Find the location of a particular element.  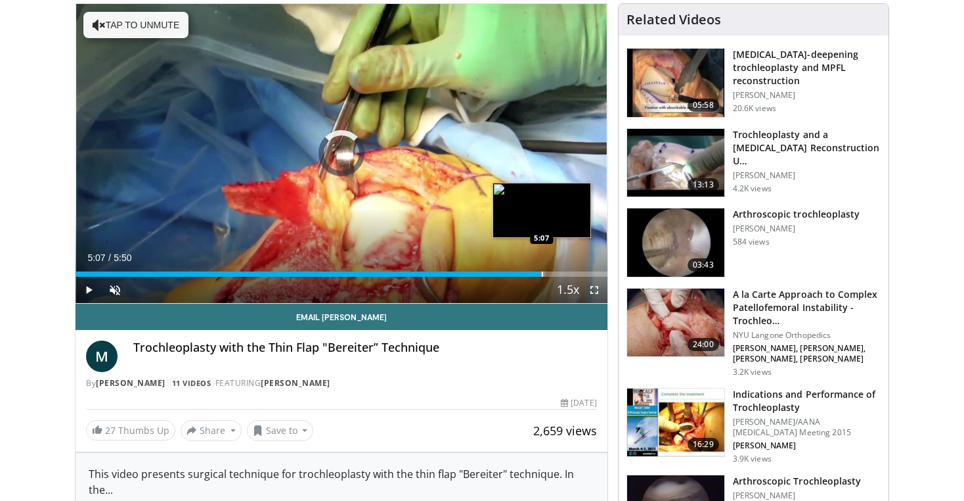

p: 584 views is located at coordinates (751, 242).